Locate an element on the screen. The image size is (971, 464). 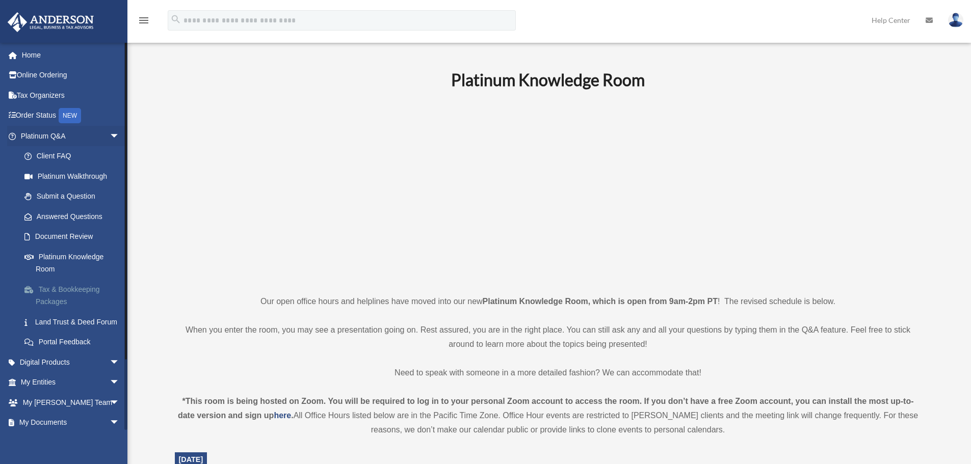
strong: here is located at coordinates (282, 415).